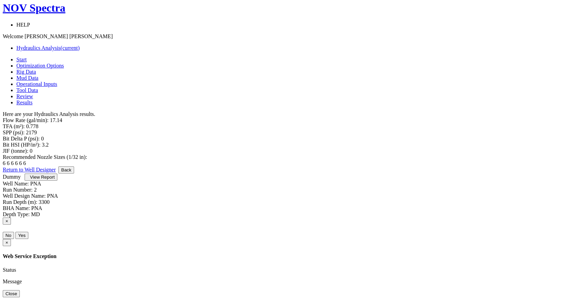 Image resolution: width=577 pixels, height=300 pixels. Describe the element at coordinates (56, 120) in the screenshot. I see `label: 17.14` at that location.